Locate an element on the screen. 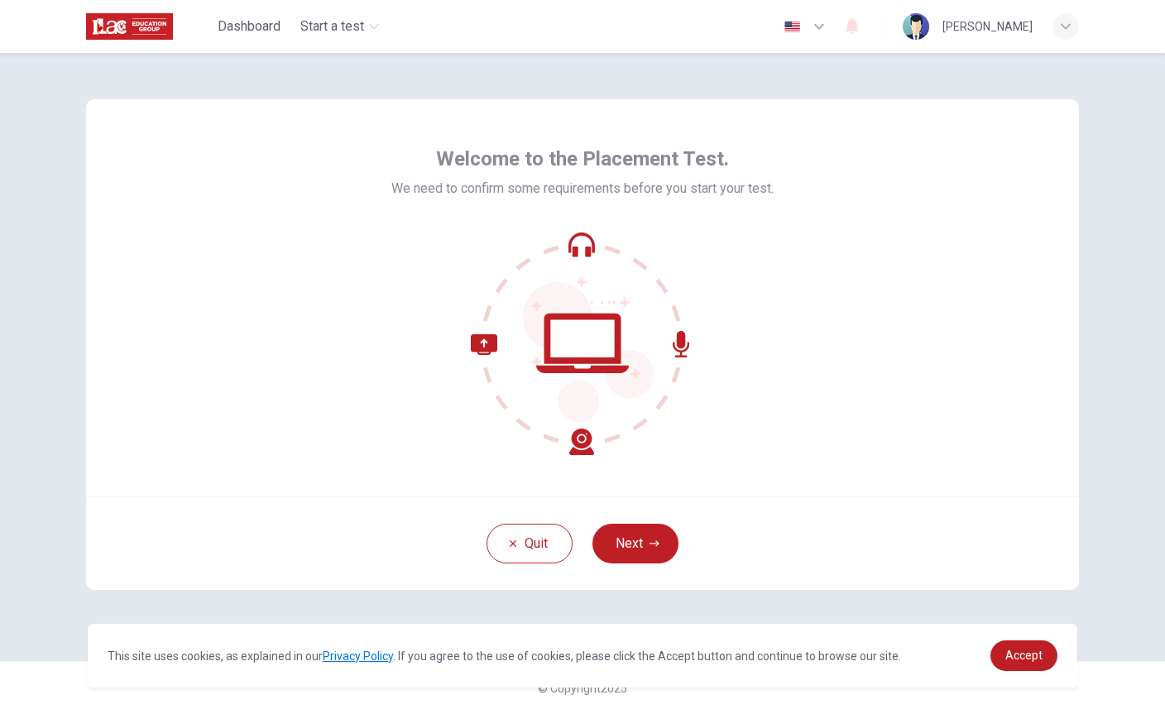 This screenshot has width=1165, height=714. a: Dashboard is located at coordinates (249, 26).